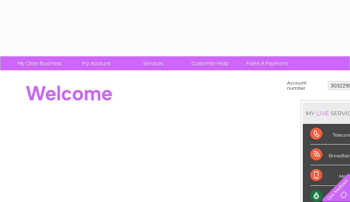 The height and width of the screenshot is (202, 350). Describe the element at coordinates (39, 63) in the screenshot. I see `a: My Clear Business` at that location.